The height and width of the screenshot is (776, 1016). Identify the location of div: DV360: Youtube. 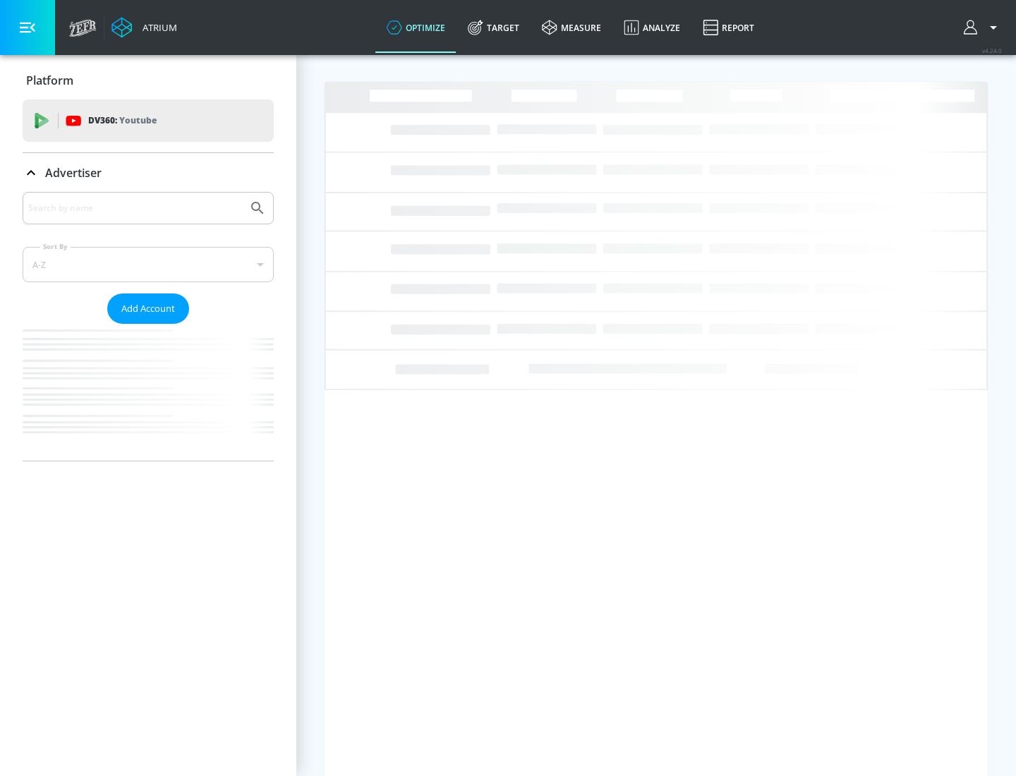
(148, 121).